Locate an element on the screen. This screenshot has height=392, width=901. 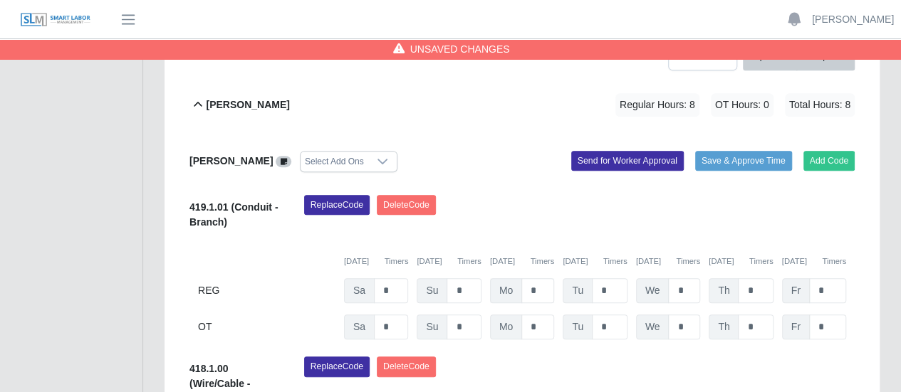
button: Save & Approve Time is located at coordinates (743, 161).